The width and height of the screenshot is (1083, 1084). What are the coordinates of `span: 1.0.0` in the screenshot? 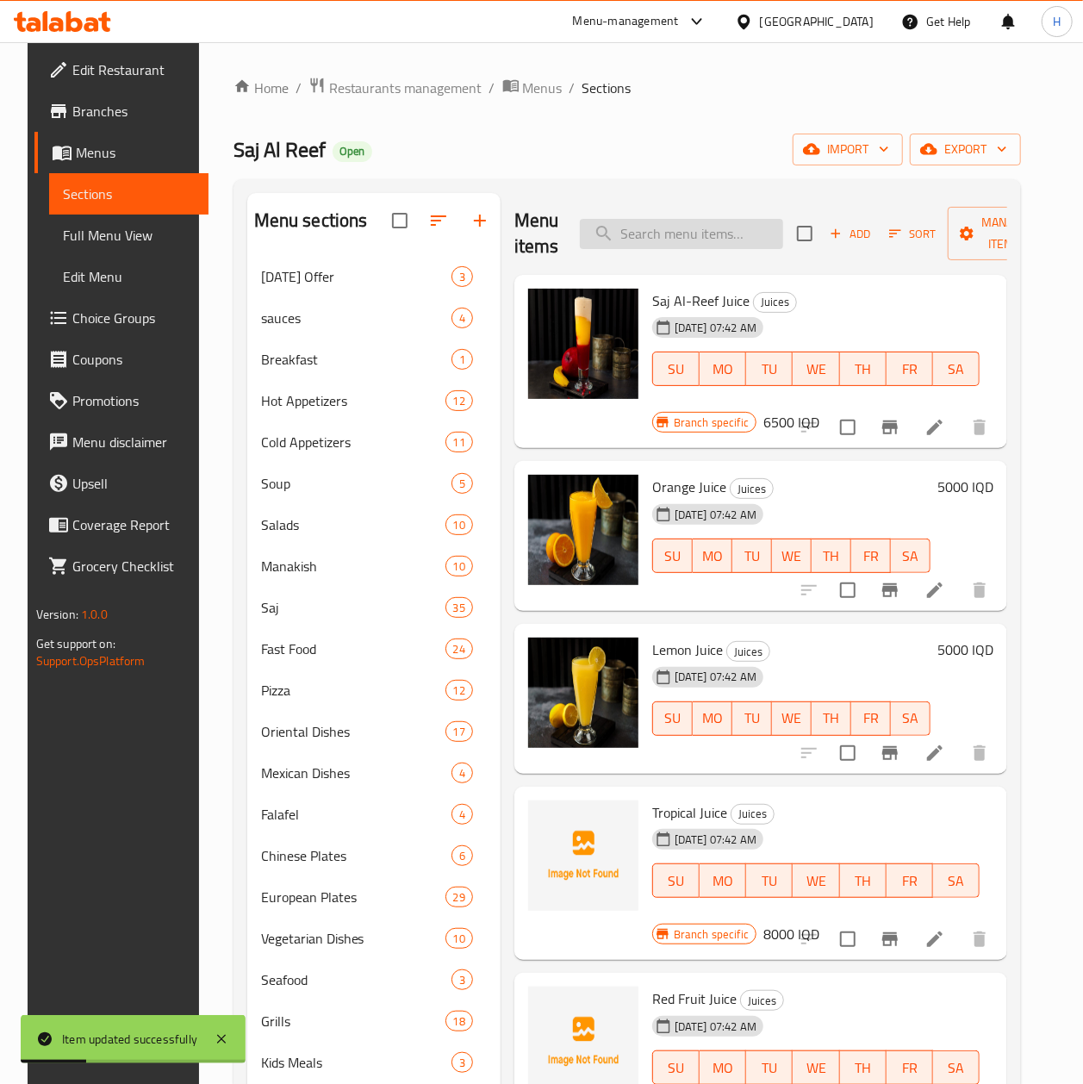 It's located at (94, 614).